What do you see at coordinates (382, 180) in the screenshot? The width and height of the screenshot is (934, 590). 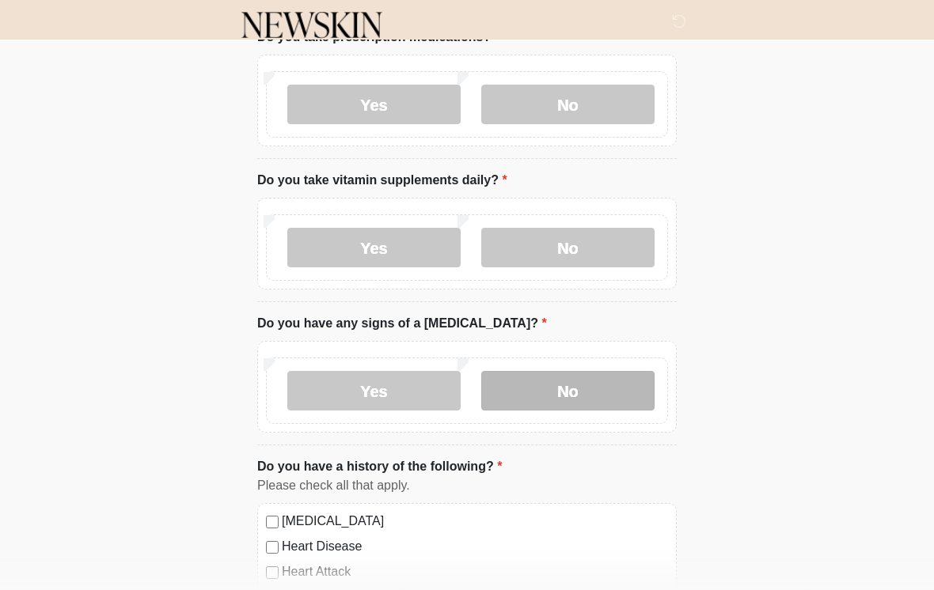 I see `label: Do you take vitamin supplements daily?` at bounding box center [382, 180].